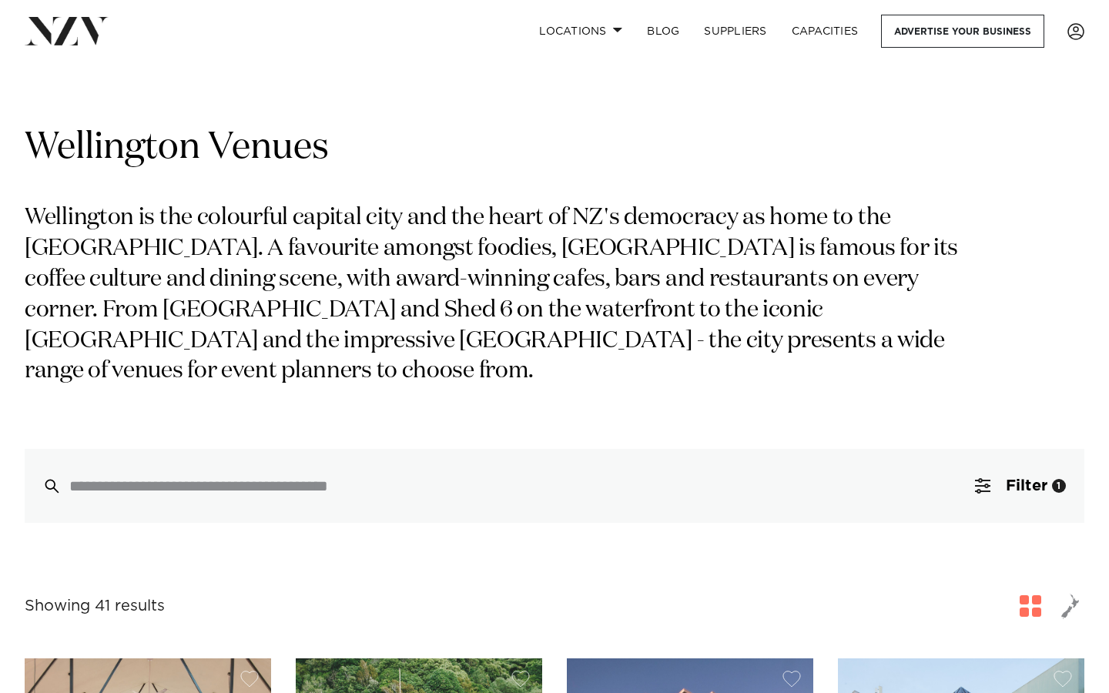 The height and width of the screenshot is (693, 1109). Describe the element at coordinates (95, 606) in the screenshot. I see `div: Showing 41 results` at that location.